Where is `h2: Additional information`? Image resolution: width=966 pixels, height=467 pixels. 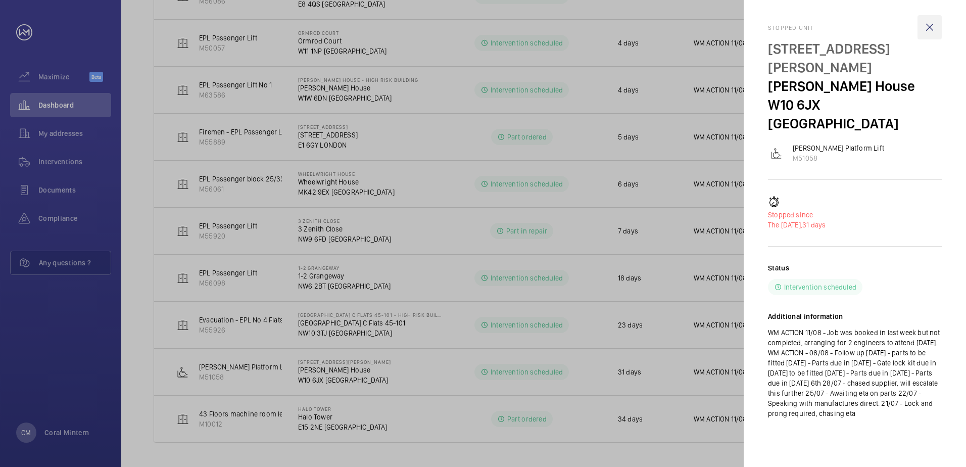 h2: Additional information is located at coordinates (855, 316).